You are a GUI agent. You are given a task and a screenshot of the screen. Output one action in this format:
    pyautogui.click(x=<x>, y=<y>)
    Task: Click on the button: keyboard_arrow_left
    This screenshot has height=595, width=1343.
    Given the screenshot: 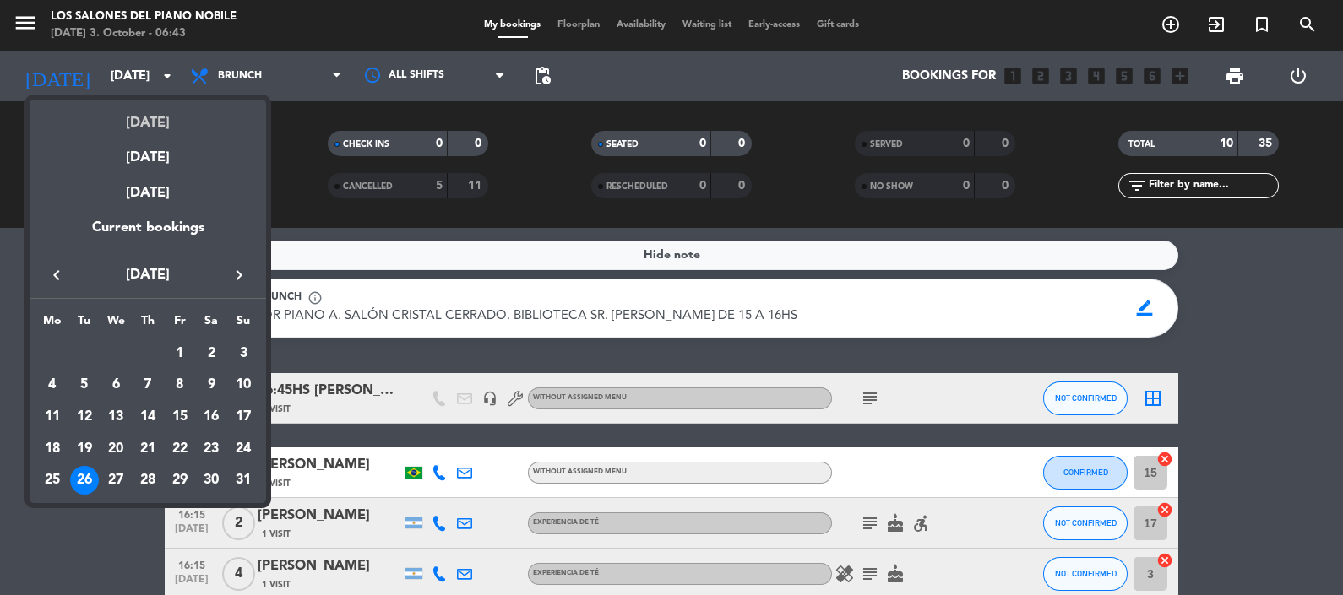 What is the action you would take?
    pyautogui.click(x=57, y=275)
    